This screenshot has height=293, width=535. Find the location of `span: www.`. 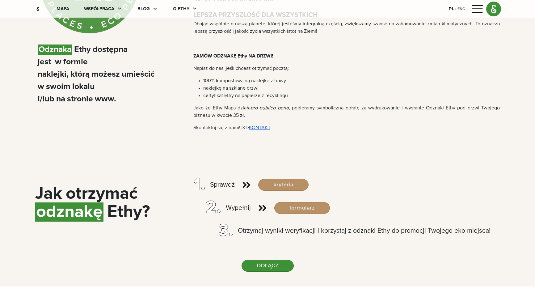

span: www. is located at coordinates (105, 99).